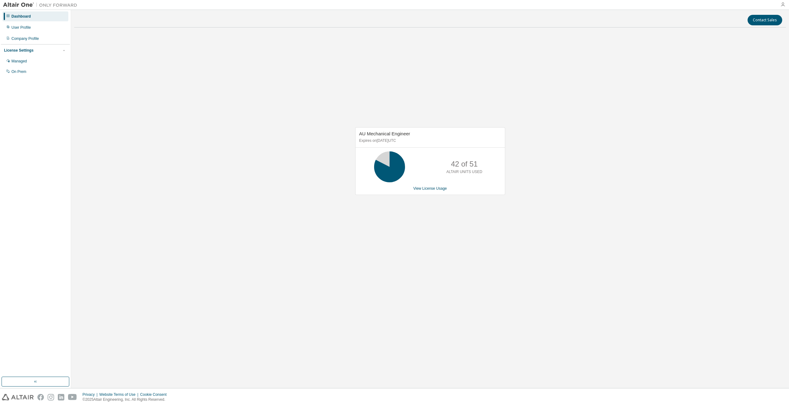 The image size is (789, 406). I want to click on p: ALTAIR UNITS USED, so click(465, 172).